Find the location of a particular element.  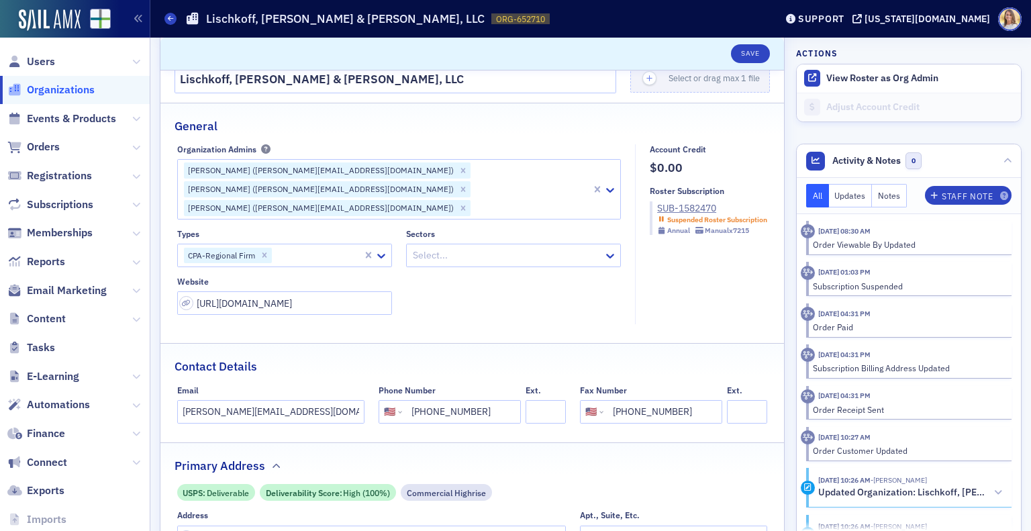

span: Organizations is located at coordinates (60, 90).